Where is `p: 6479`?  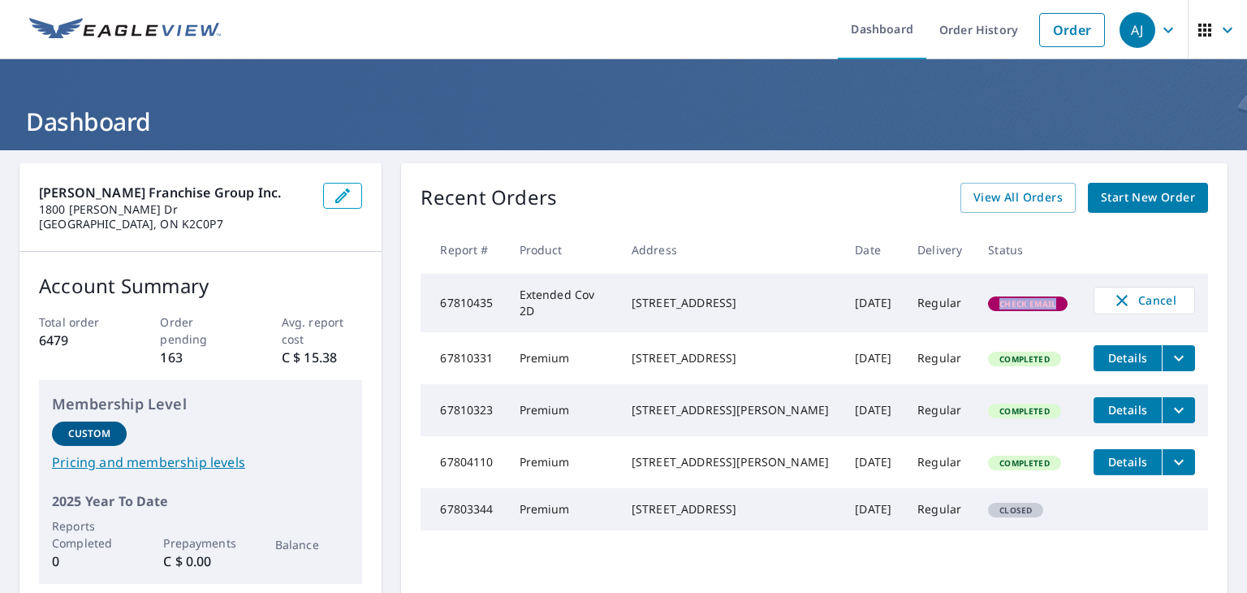 p: 6479 is located at coordinates (80, 340).